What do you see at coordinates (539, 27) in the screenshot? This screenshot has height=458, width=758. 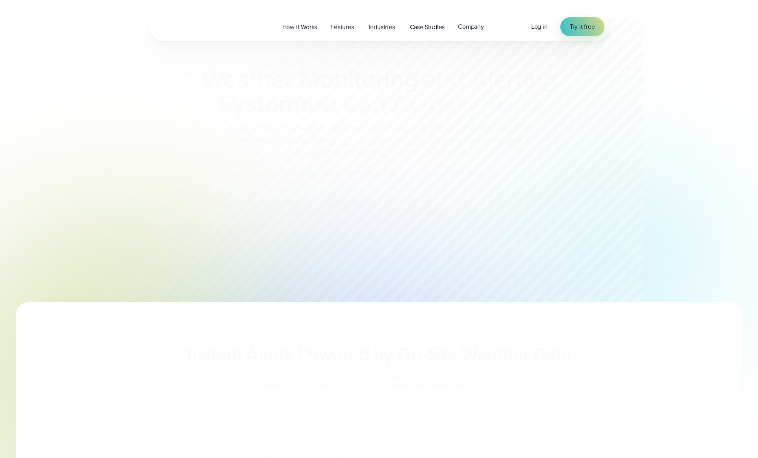 I see `a: Log in` at bounding box center [539, 27].